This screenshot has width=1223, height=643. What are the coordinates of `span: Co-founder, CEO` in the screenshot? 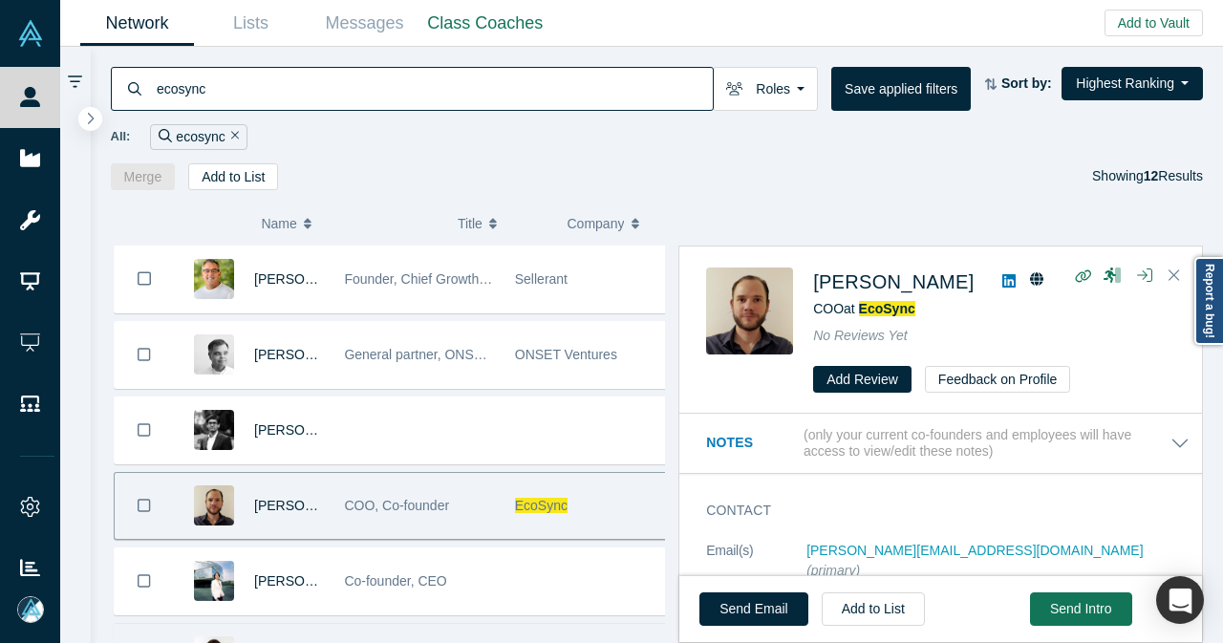 It's located at (394, 581).